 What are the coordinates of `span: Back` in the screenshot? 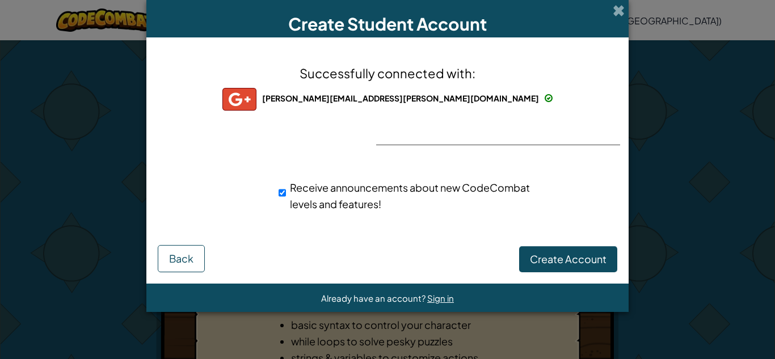 It's located at (181, 258).